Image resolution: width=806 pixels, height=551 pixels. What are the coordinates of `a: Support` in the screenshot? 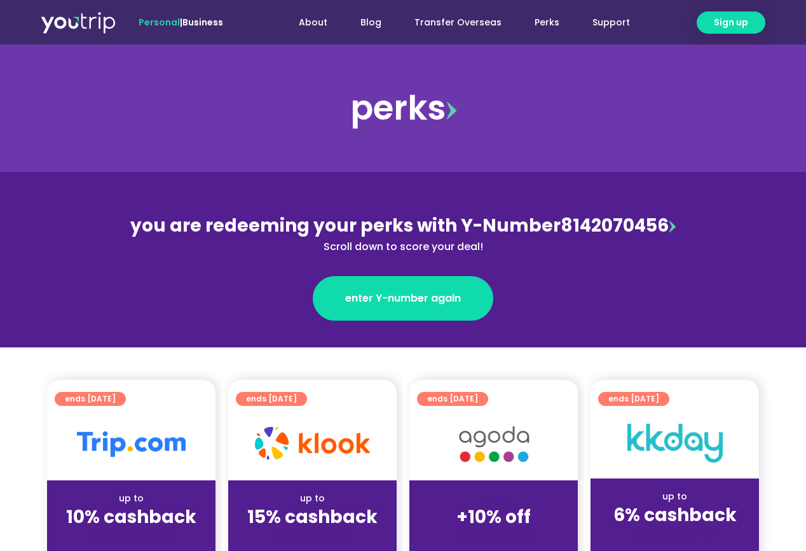 It's located at (611, 22).